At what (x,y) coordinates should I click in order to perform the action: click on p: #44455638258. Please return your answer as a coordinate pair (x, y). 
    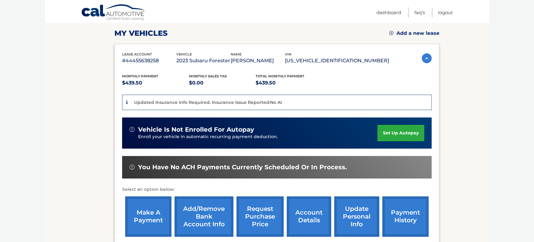
    Looking at the image, I should click on (149, 61).